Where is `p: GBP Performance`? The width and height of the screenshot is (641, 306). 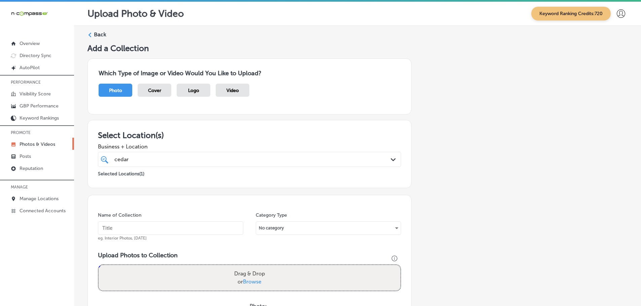 p: GBP Performance is located at coordinates (39, 106).